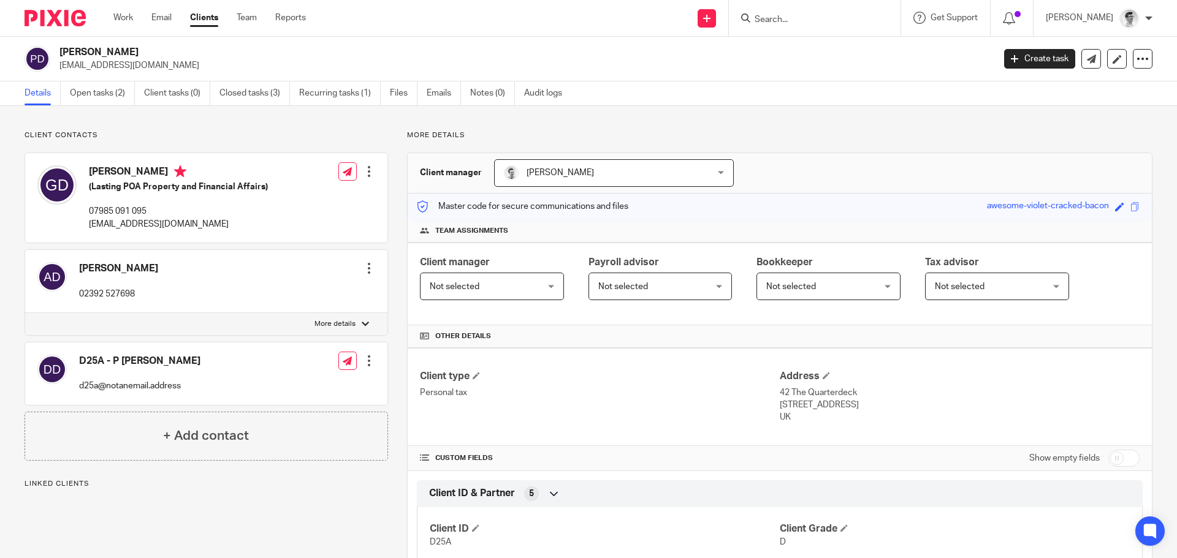  I want to click on a: Files, so click(403, 93).